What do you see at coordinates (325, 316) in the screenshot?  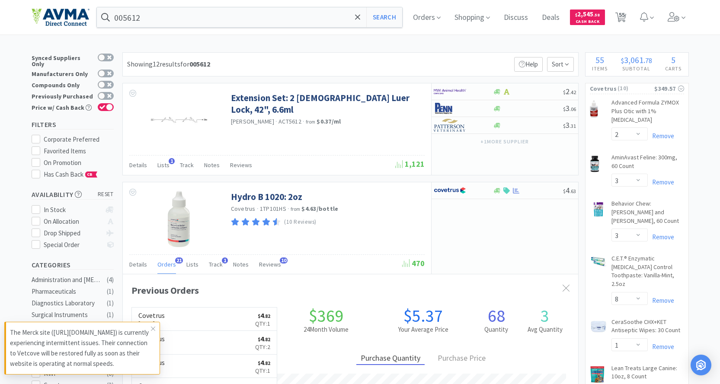 I see `h1: $369` at bounding box center [325, 316].